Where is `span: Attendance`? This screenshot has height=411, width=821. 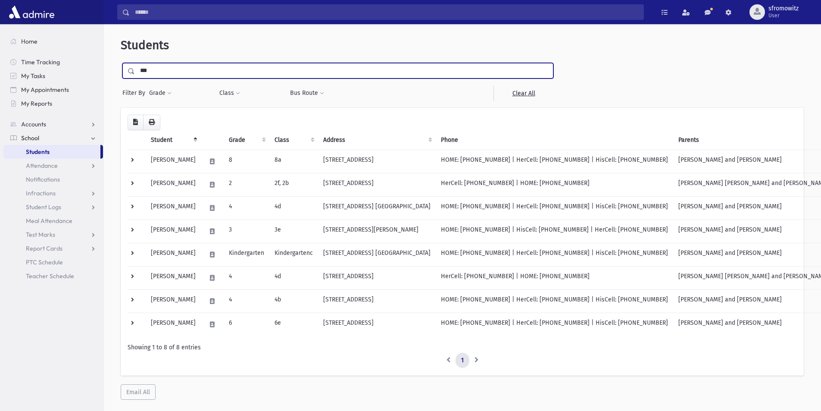
span: Attendance is located at coordinates (42, 166).